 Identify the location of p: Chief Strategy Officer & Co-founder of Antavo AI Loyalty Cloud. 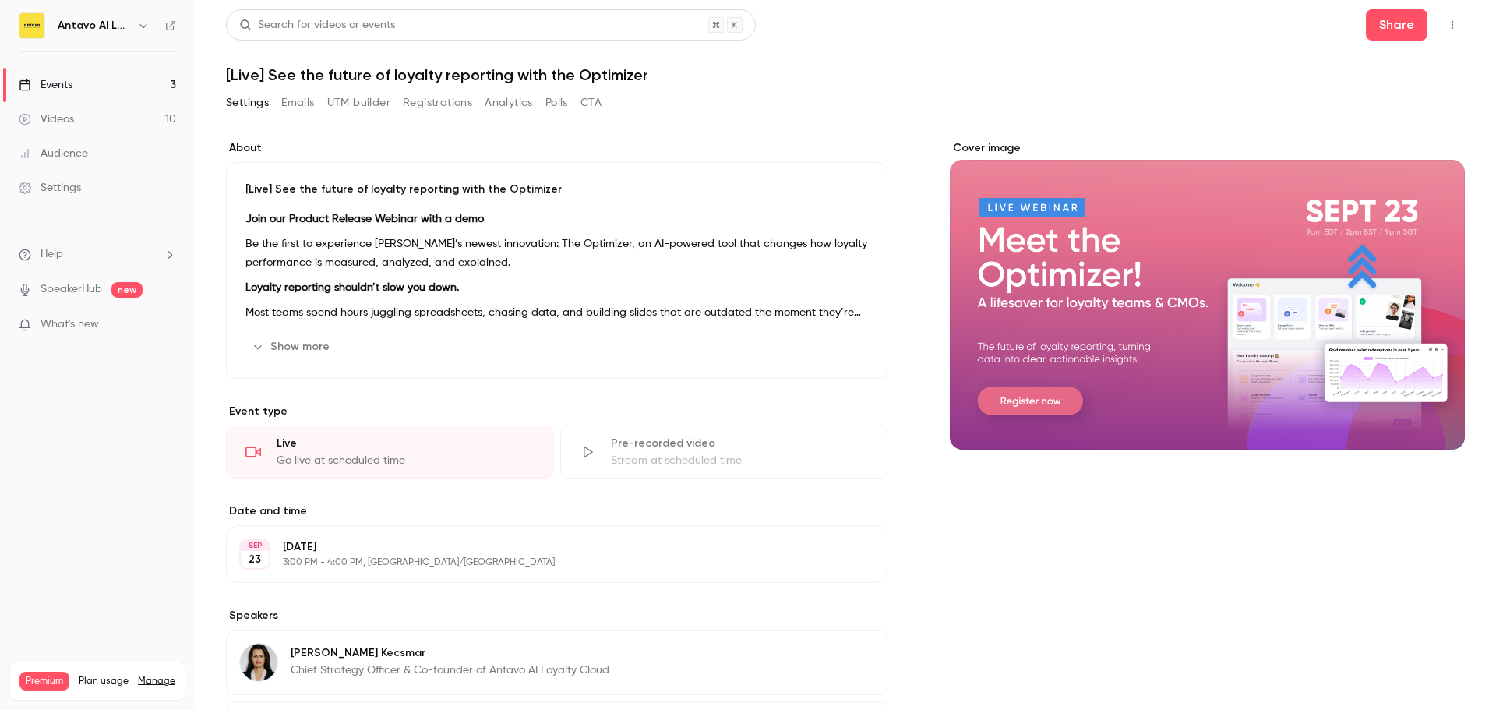
(450, 670).